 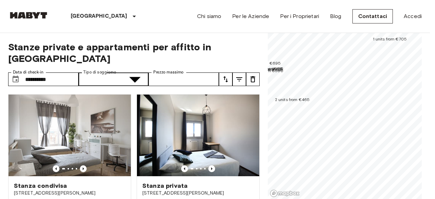 What do you see at coordinates (299, 16) in the screenshot?
I see `a: Per i Proprietari` at bounding box center [299, 16].